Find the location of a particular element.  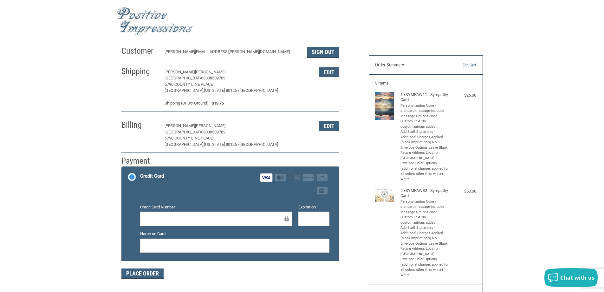

label: Credit Card Number is located at coordinates (216, 207).